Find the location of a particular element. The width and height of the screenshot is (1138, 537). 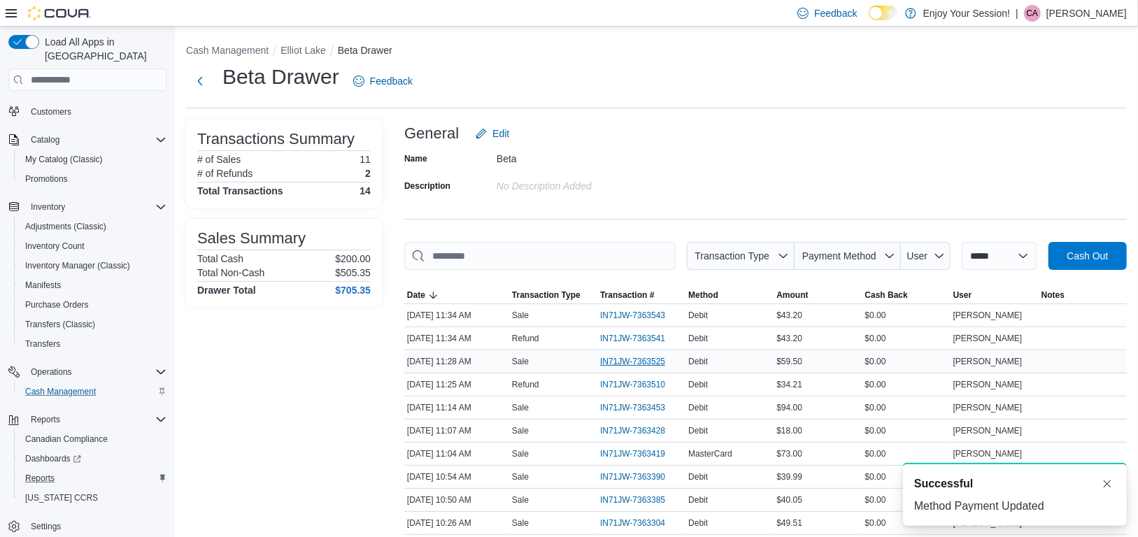

span: Edit is located at coordinates (501, 134).